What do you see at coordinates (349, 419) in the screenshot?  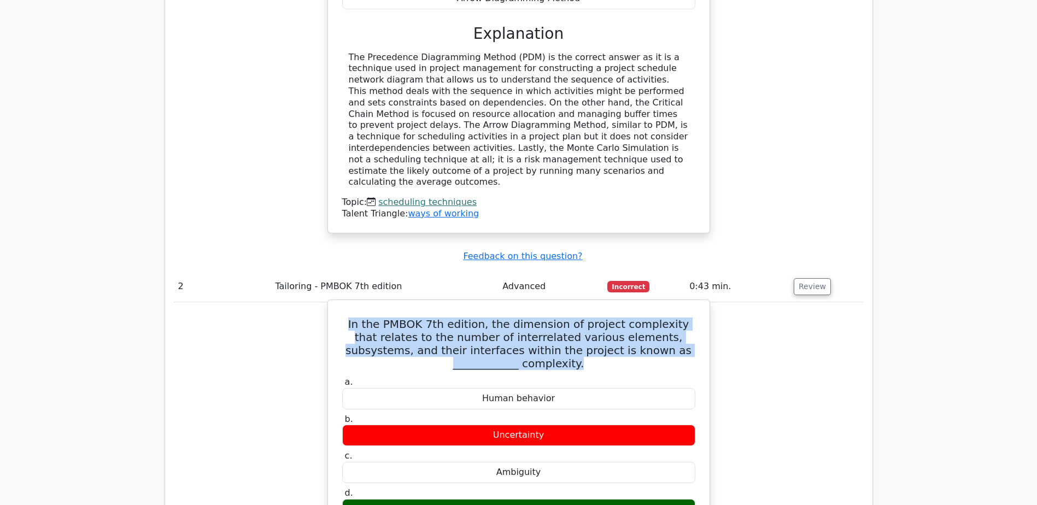 I see `span: b.` at bounding box center [349, 419].